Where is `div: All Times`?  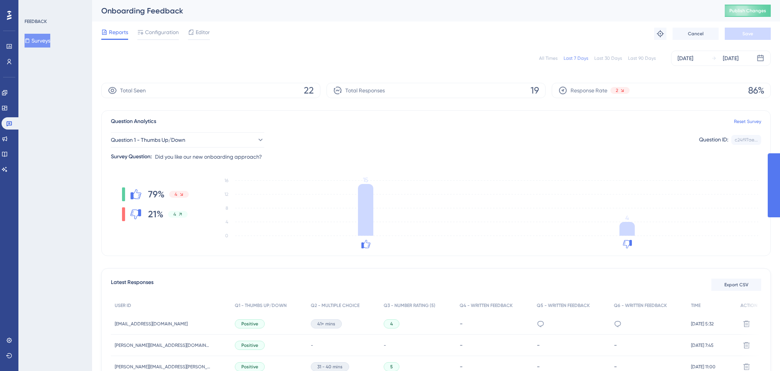
div: All Times is located at coordinates (548, 58).